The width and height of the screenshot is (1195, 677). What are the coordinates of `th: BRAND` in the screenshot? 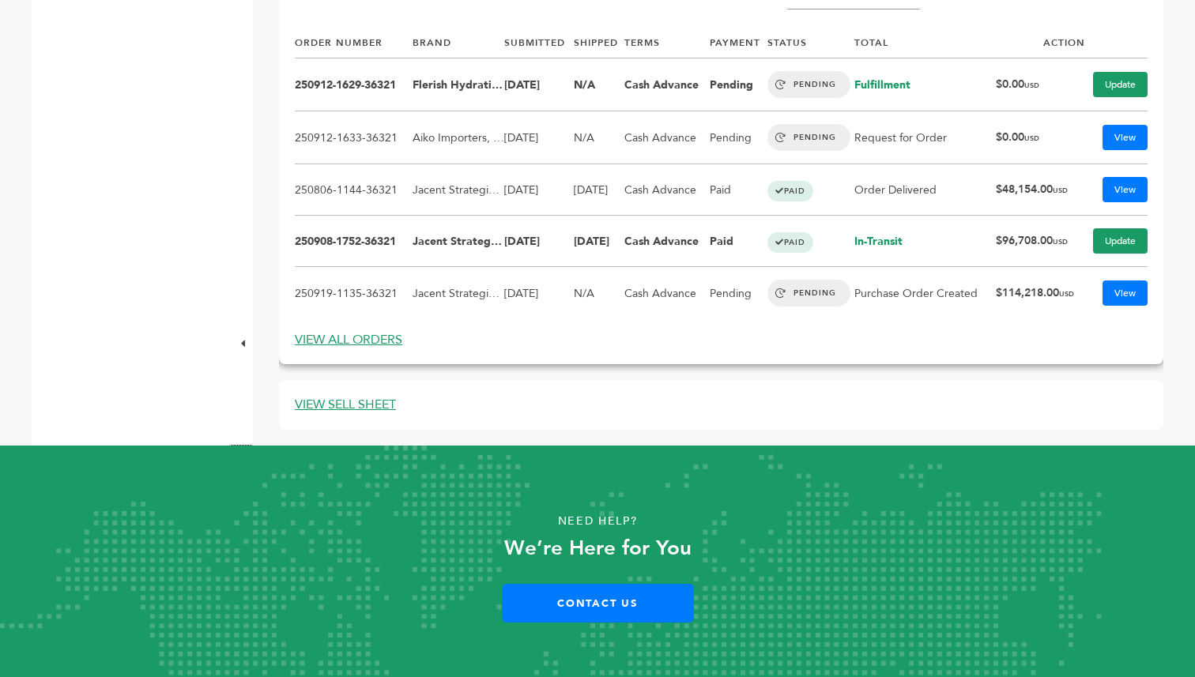 It's located at (458, 43).